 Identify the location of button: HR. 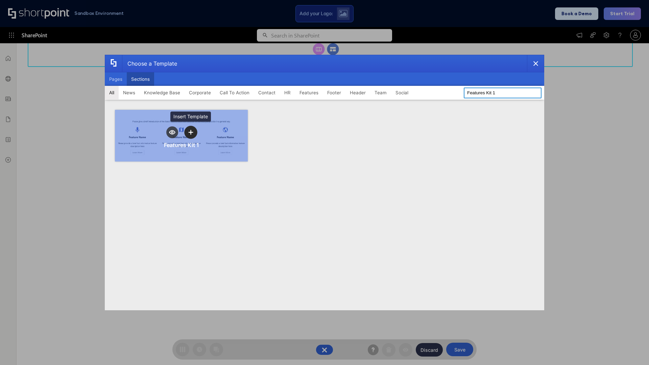
(287, 93).